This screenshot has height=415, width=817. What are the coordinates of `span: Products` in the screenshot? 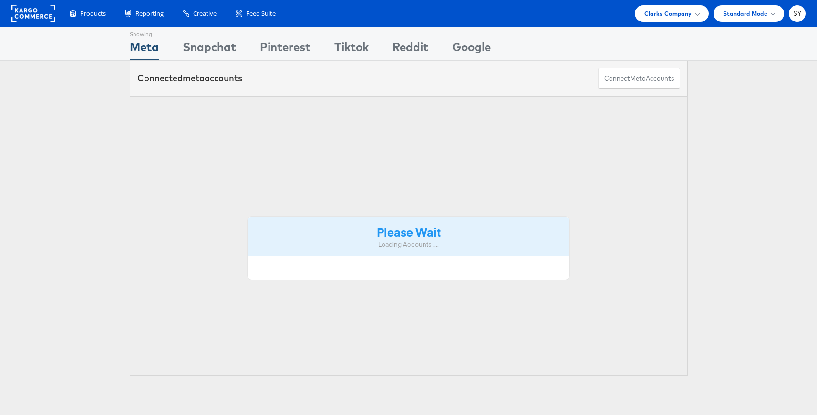 It's located at (93, 13).